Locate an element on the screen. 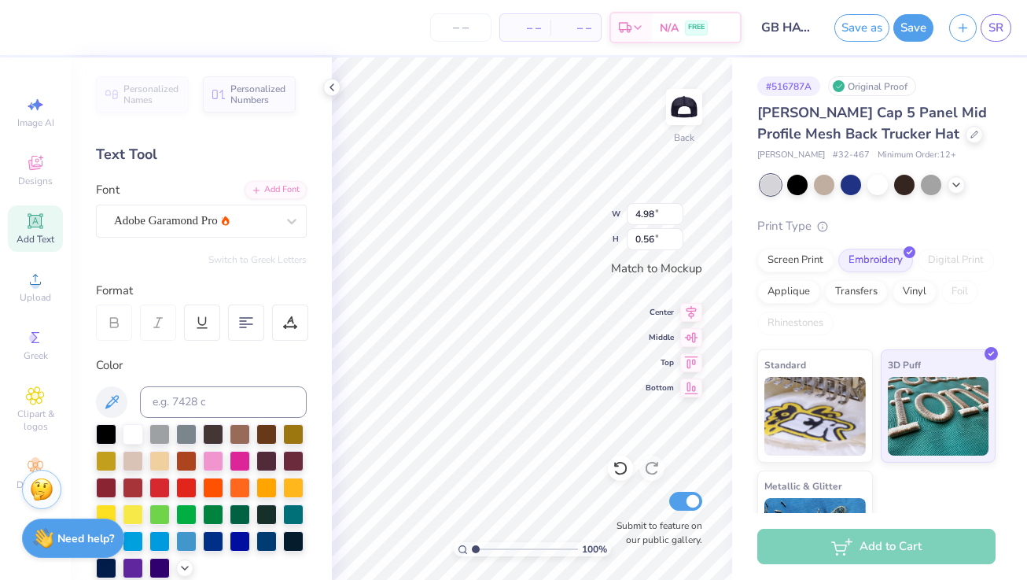  span: Designs is located at coordinates (35, 181).